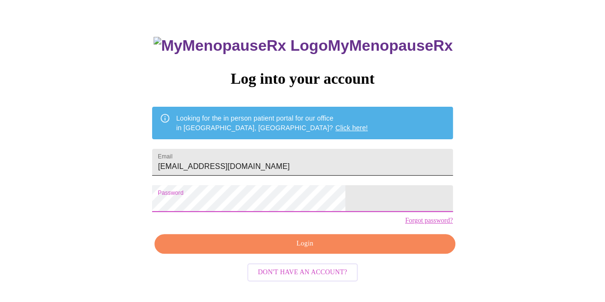  Describe the element at coordinates (240, 45) in the screenshot. I see `img: MyMenopauseRx Logo` at that location.